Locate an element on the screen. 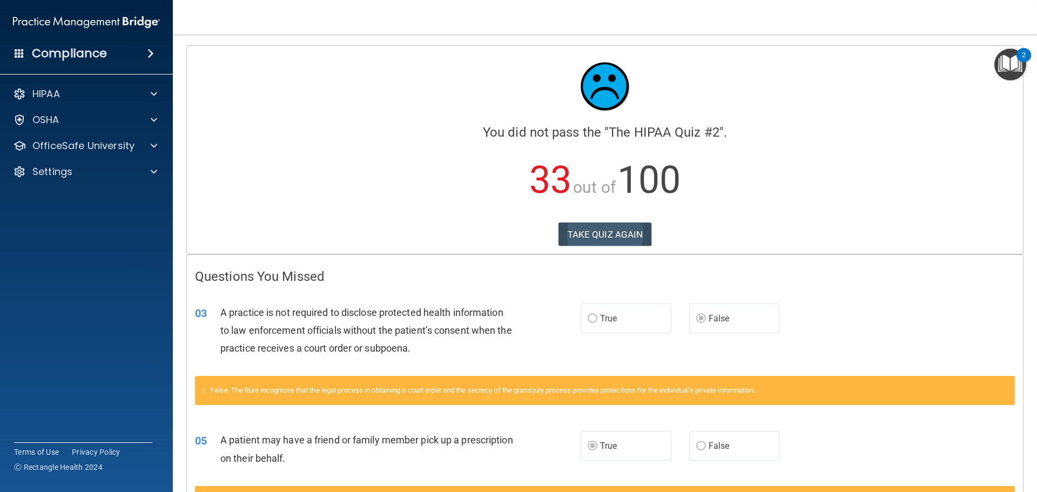 Image resolution: width=1037 pixels, height=492 pixels. img: PMB logo is located at coordinates (86, 22).